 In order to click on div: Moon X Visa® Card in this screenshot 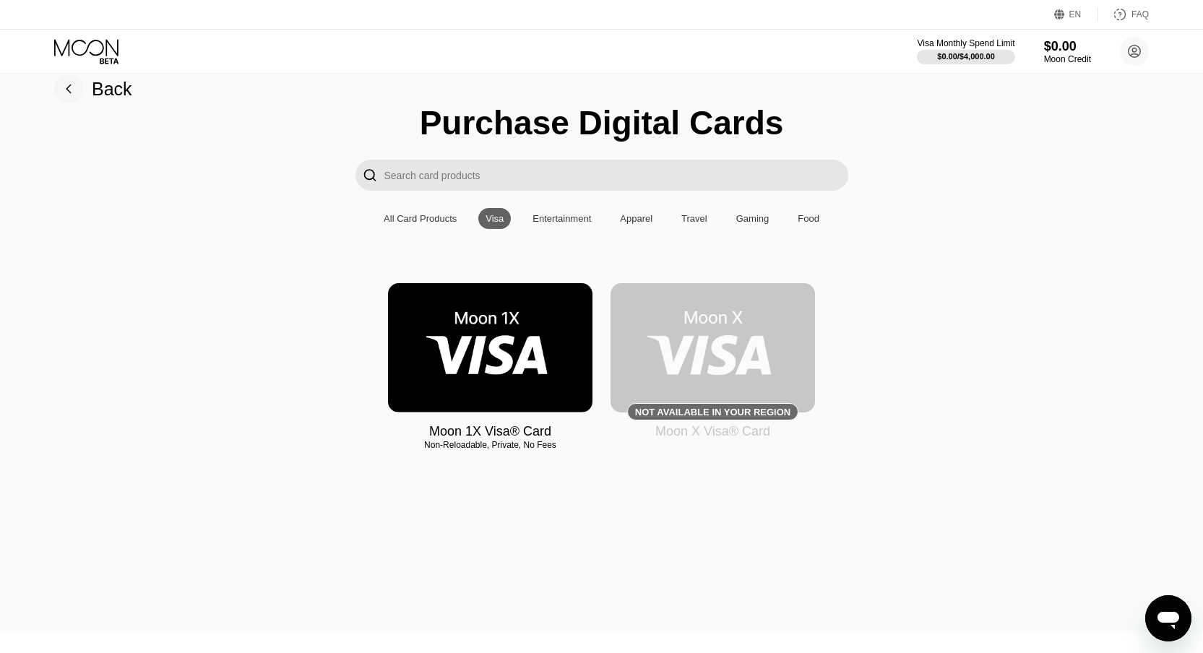, I will do `click(713, 431)`.